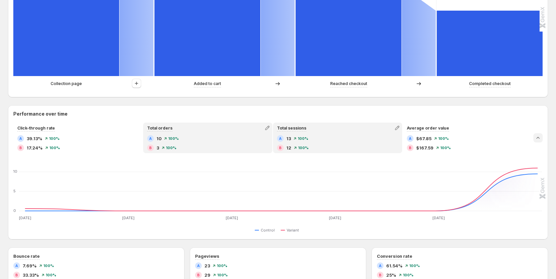 The image size is (556, 279). Describe the element at coordinates (159, 139) in the screenshot. I see `span: 10` at that location.